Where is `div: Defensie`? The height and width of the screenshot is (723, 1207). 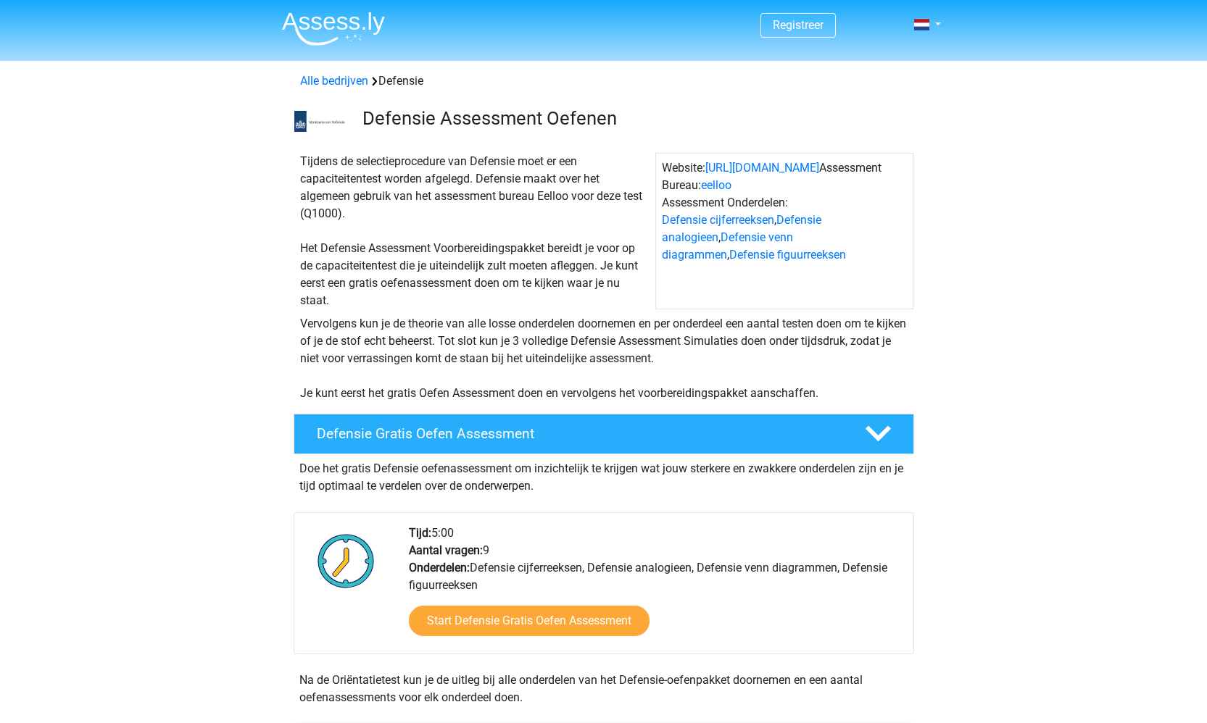
div: Defensie is located at coordinates (604, 81).